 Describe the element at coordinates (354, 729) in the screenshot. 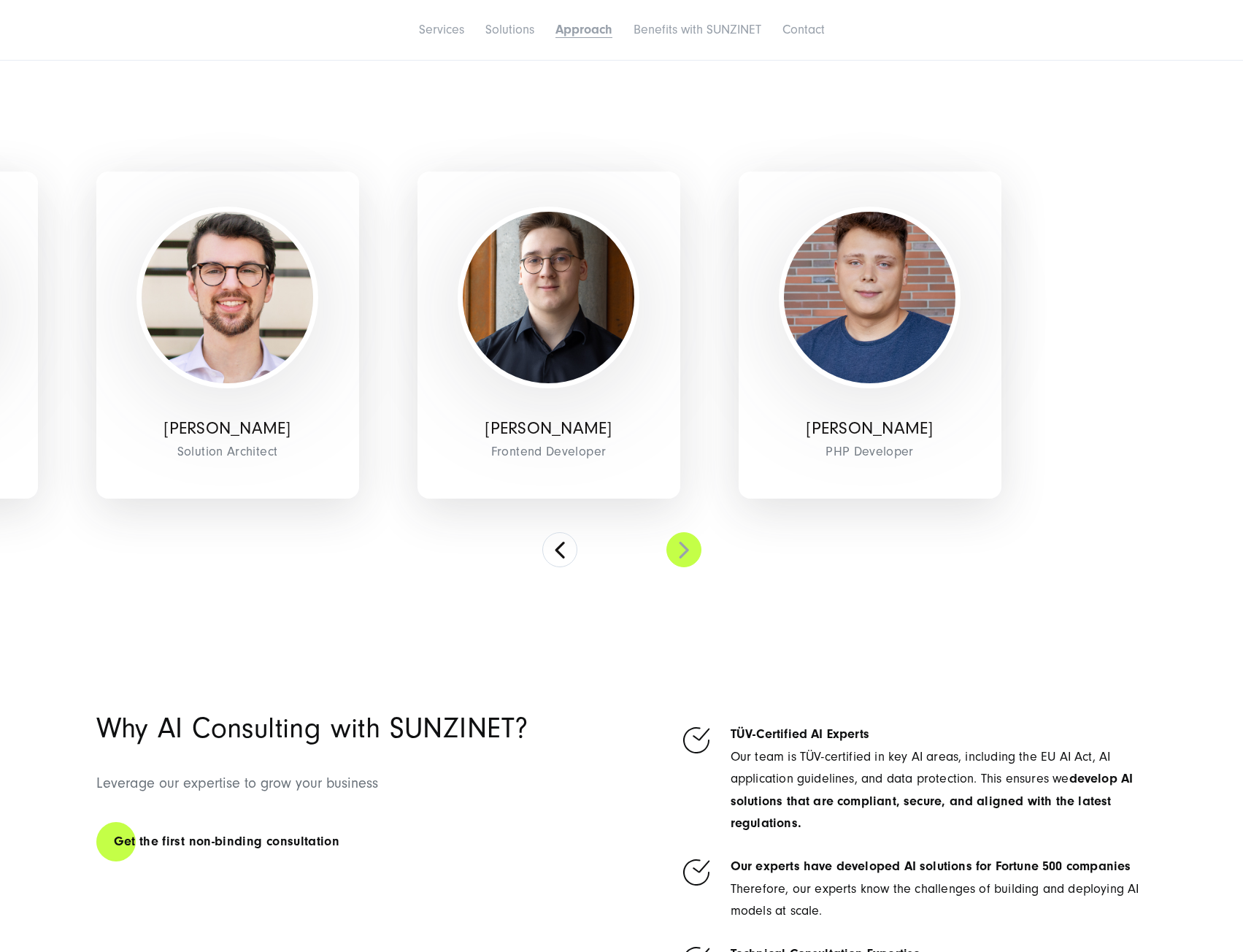

I see `h2: Why AI Consulting with SUNZINET?` at that location.